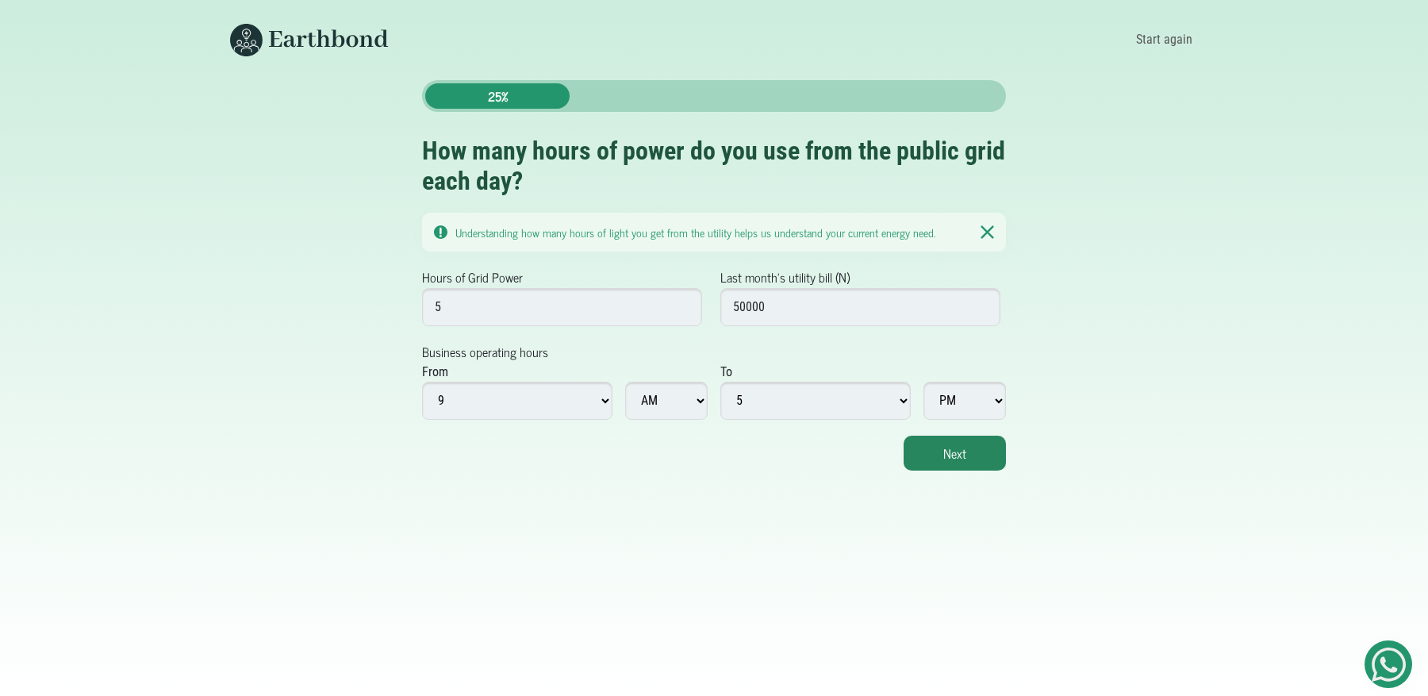  What do you see at coordinates (726, 372) in the screenshot?
I see `div: To` at bounding box center [726, 372].